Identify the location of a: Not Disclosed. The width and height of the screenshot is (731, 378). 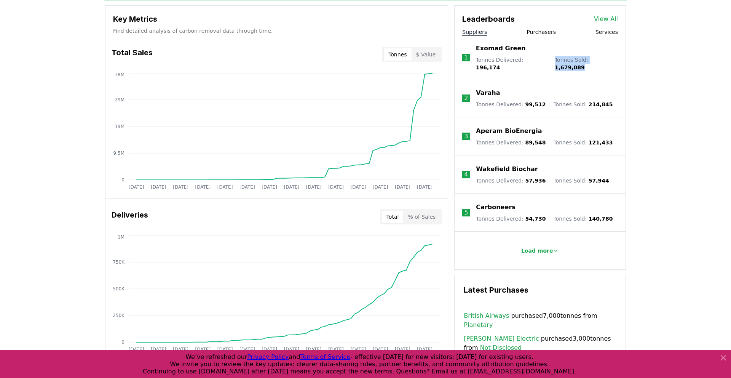
(501, 348).